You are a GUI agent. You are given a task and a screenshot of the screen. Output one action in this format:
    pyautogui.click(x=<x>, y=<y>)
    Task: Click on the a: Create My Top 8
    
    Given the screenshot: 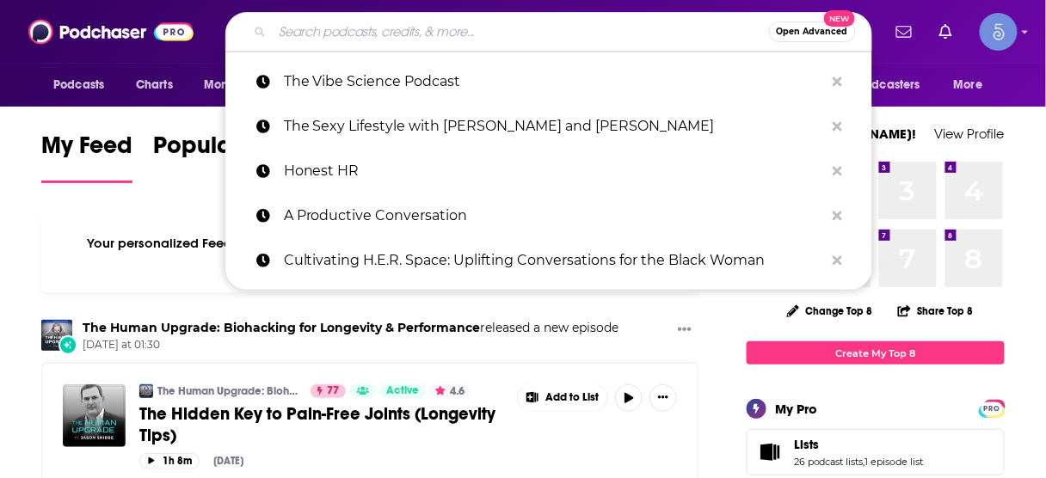 What is the action you would take?
    pyautogui.click(x=876, y=353)
    